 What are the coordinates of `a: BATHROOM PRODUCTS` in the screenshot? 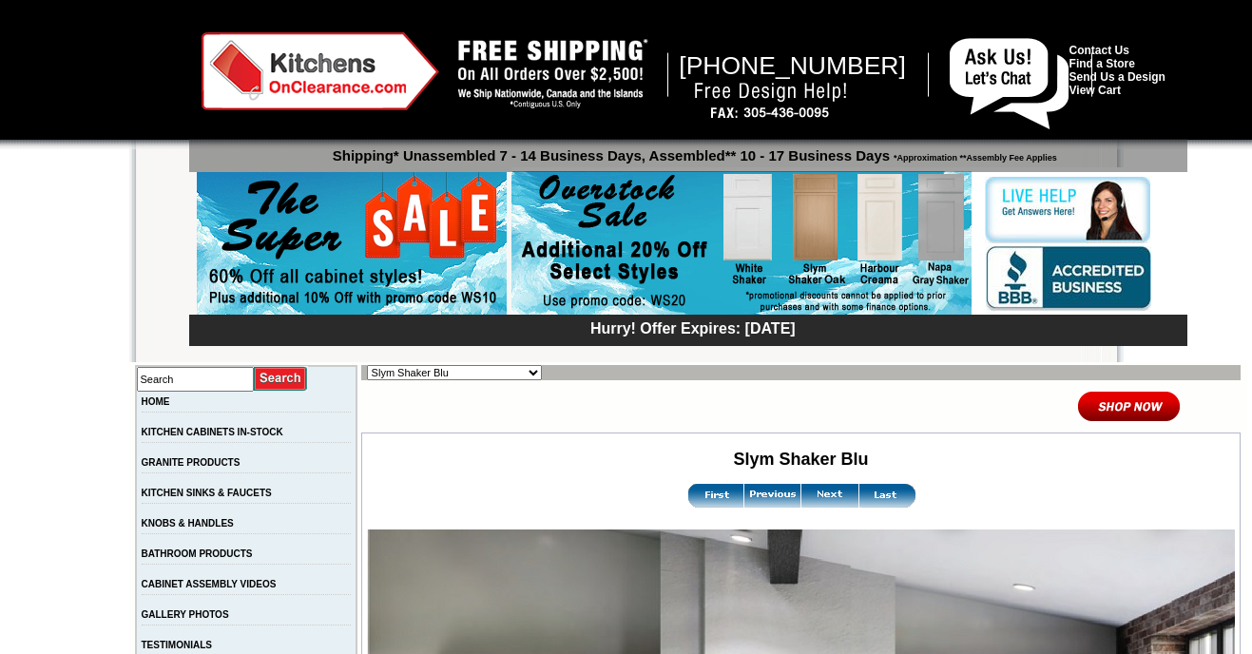 It's located at (197, 553).